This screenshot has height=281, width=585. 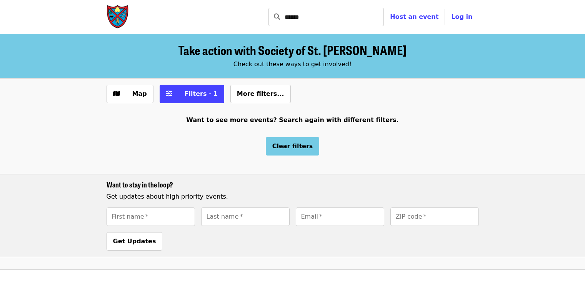 I want to click on span: Map, so click(x=140, y=93).